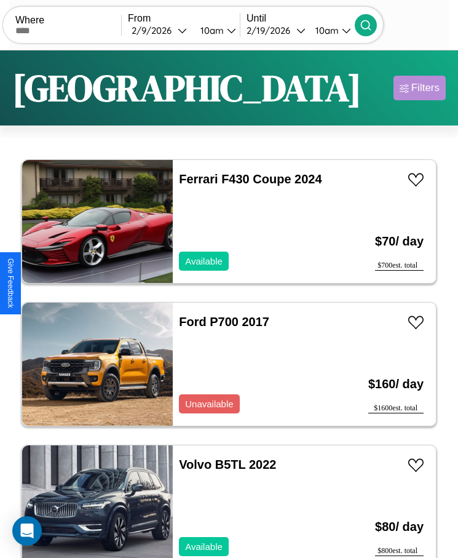 The height and width of the screenshot is (558, 458). What do you see at coordinates (399, 241) in the screenshot?
I see `h3: $ 70 / day` at bounding box center [399, 241].